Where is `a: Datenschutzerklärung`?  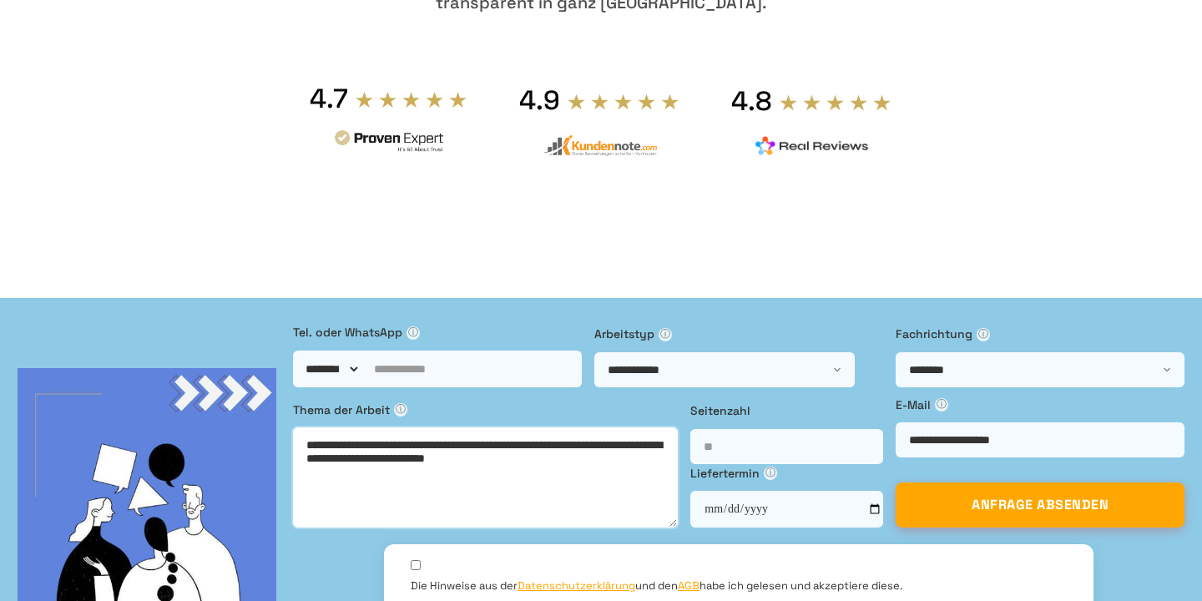
a: Datenschutzerklärung is located at coordinates (576, 585).